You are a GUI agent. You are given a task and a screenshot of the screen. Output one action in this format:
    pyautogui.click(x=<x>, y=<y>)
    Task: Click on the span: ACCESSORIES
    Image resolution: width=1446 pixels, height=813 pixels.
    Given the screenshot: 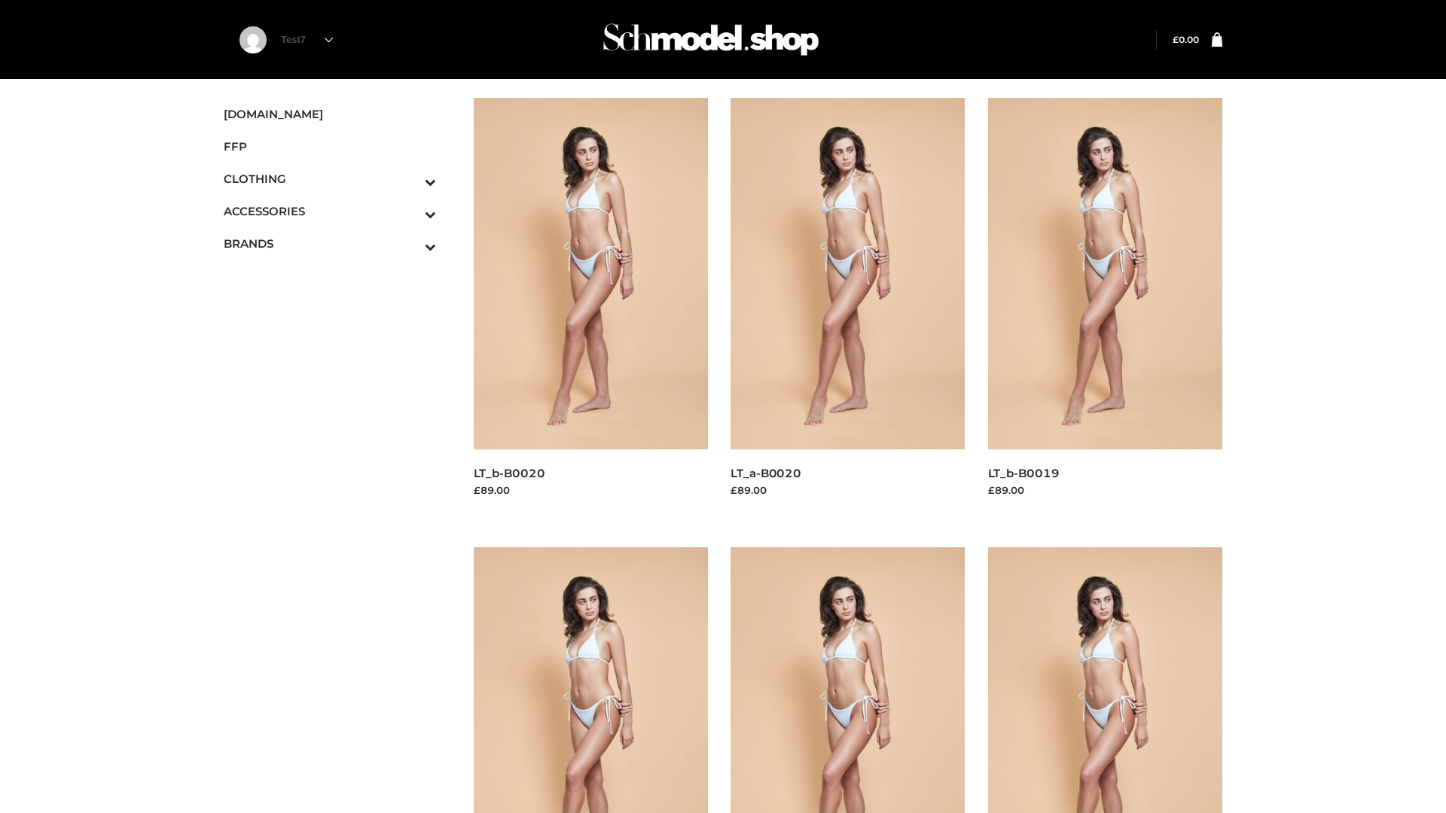 What is the action you would take?
    pyautogui.click(x=330, y=211)
    